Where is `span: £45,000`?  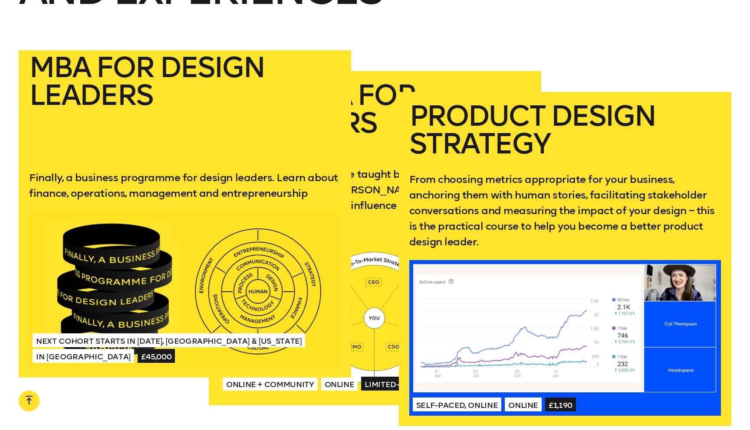 span: £45,000 is located at coordinates (156, 356).